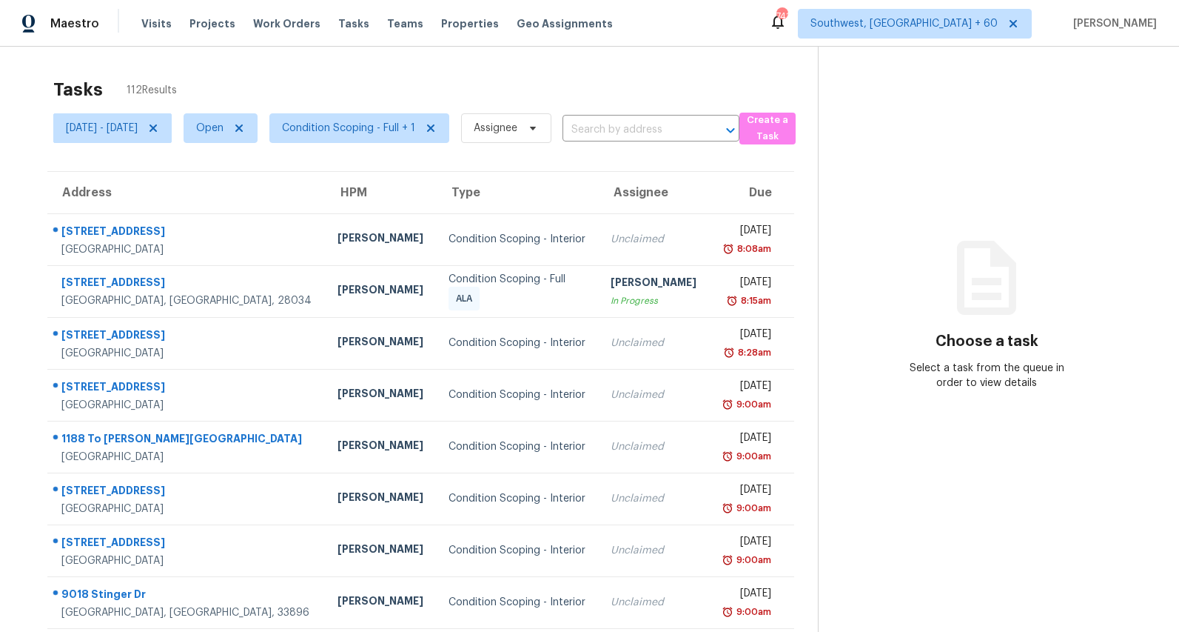 This screenshot has width=1179, height=632. Describe the element at coordinates (354, 24) in the screenshot. I see `span: Tasks` at that location.